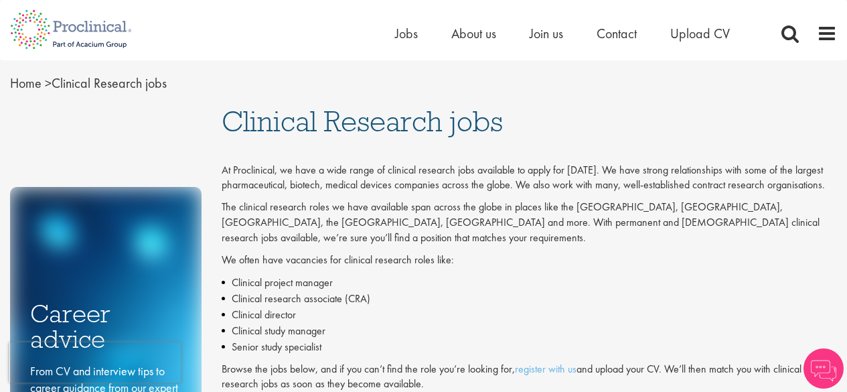  What do you see at coordinates (106, 326) in the screenshot?
I see `h3: Career advice` at bounding box center [106, 326].